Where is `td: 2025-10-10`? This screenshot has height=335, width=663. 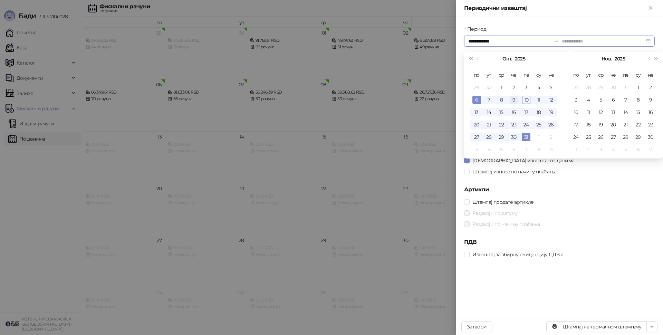 td: 2025-10-10 is located at coordinates (526, 100).